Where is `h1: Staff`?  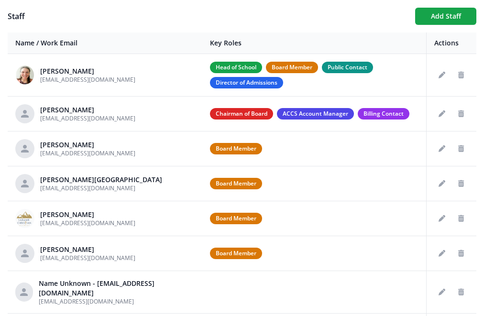
h1: Staff is located at coordinates (207, 16).